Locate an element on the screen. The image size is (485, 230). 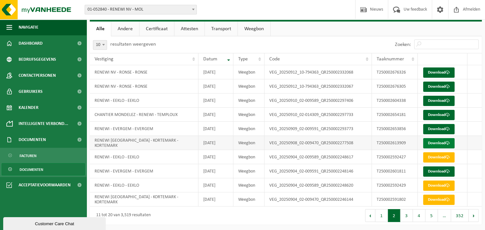
td: VEG_20250904_02-009589_QR250002248617 is located at coordinates (318, 157).